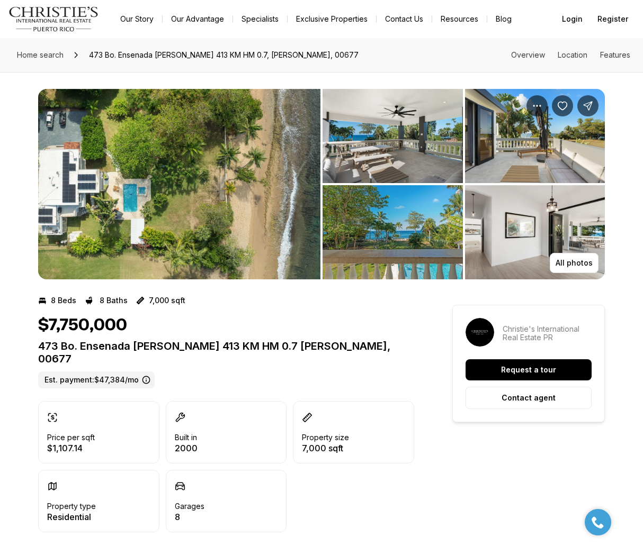 The height and width of the screenshot is (546, 643). What do you see at coordinates (64, 301) in the screenshot?
I see `p: 8 Beds` at bounding box center [64, 301].